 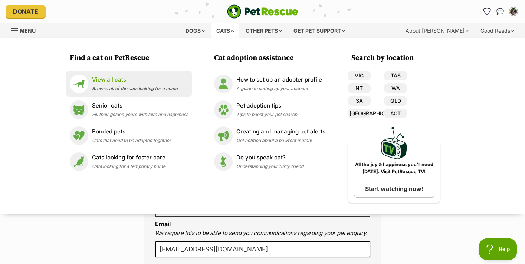 I want to click on img: How to set up an adopter profile, so click(x=223, y=84).